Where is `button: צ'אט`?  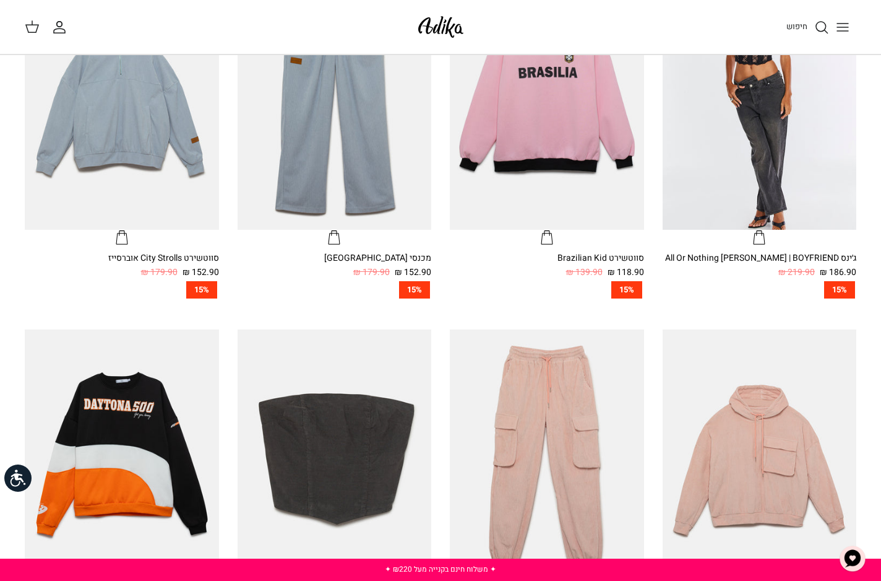
button: צ'אט is located at coordinates (853, 558).